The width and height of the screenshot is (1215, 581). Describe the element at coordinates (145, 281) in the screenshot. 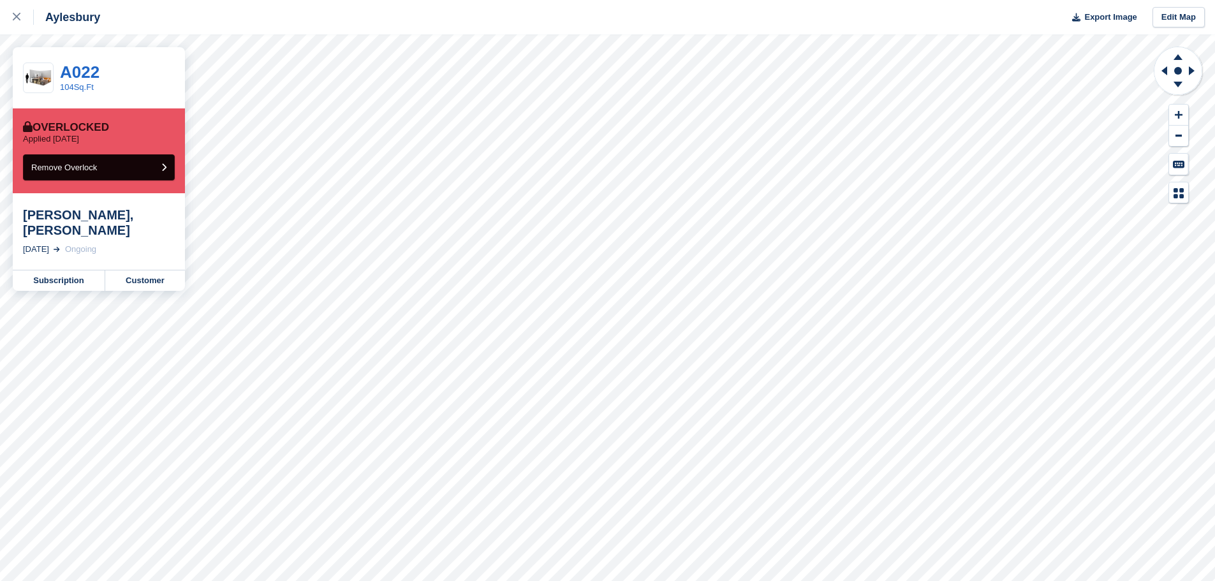

I see `a: Customer` at that location.